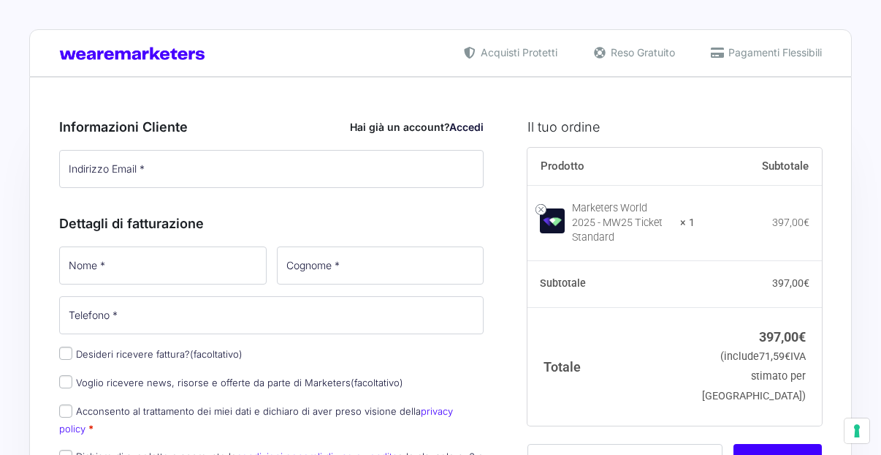 The height and width of the screenshot is (455, 881). Describe the element at coordinates (675, 126) in the screenshot. I see `h3: Il tuo ordine` at that location.